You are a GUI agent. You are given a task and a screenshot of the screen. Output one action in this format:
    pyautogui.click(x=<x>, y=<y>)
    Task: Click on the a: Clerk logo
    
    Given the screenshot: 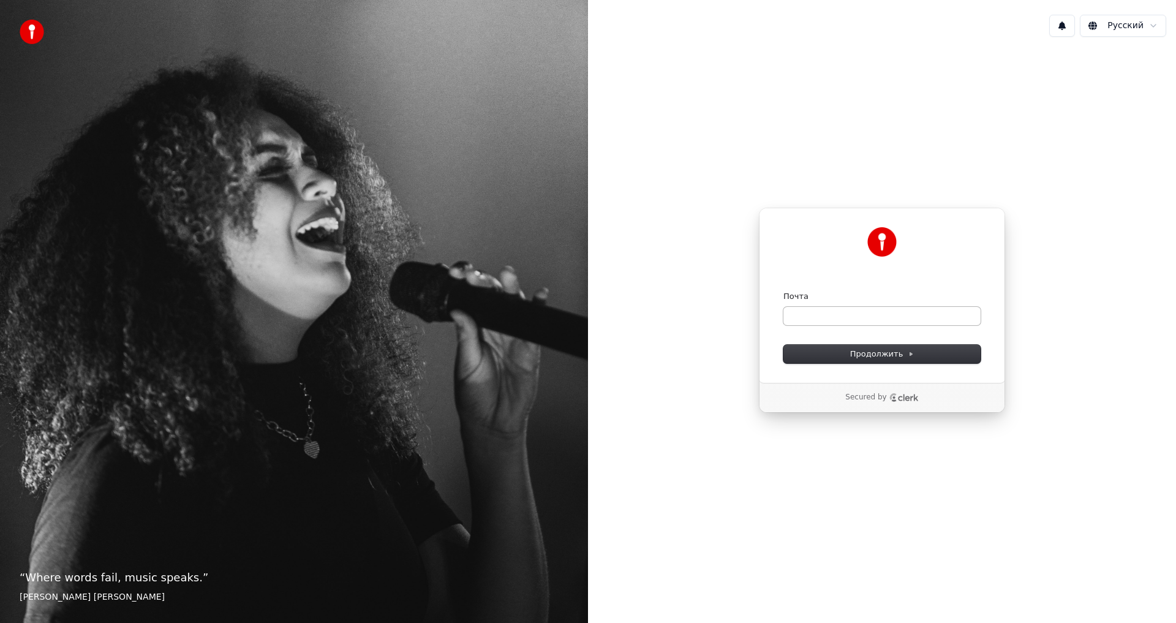 What is the action you would take?
    pyautogui.click(x=904, y=397)
    